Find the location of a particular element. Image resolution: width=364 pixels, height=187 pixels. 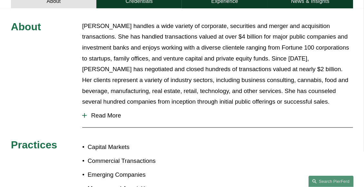

span: Read More is located at coordinates (220, 116).